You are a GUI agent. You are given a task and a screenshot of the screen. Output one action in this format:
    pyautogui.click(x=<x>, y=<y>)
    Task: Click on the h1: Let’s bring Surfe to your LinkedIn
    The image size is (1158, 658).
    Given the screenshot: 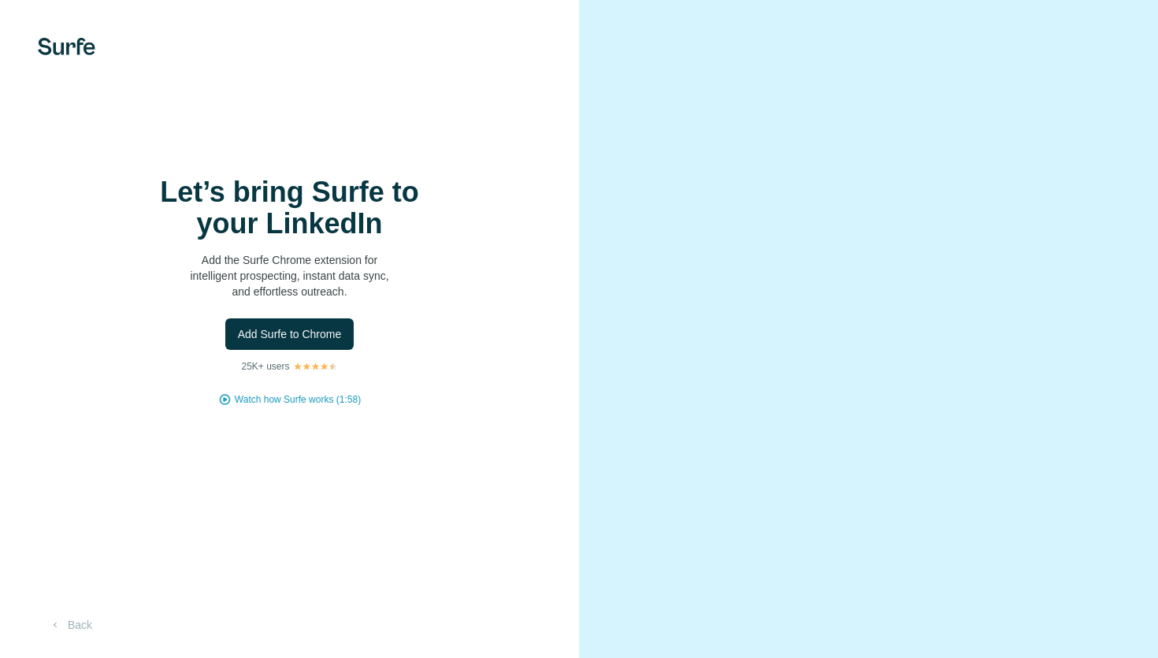 What is the action you would take?
    pyautogui.click(x=290, y=208)
    